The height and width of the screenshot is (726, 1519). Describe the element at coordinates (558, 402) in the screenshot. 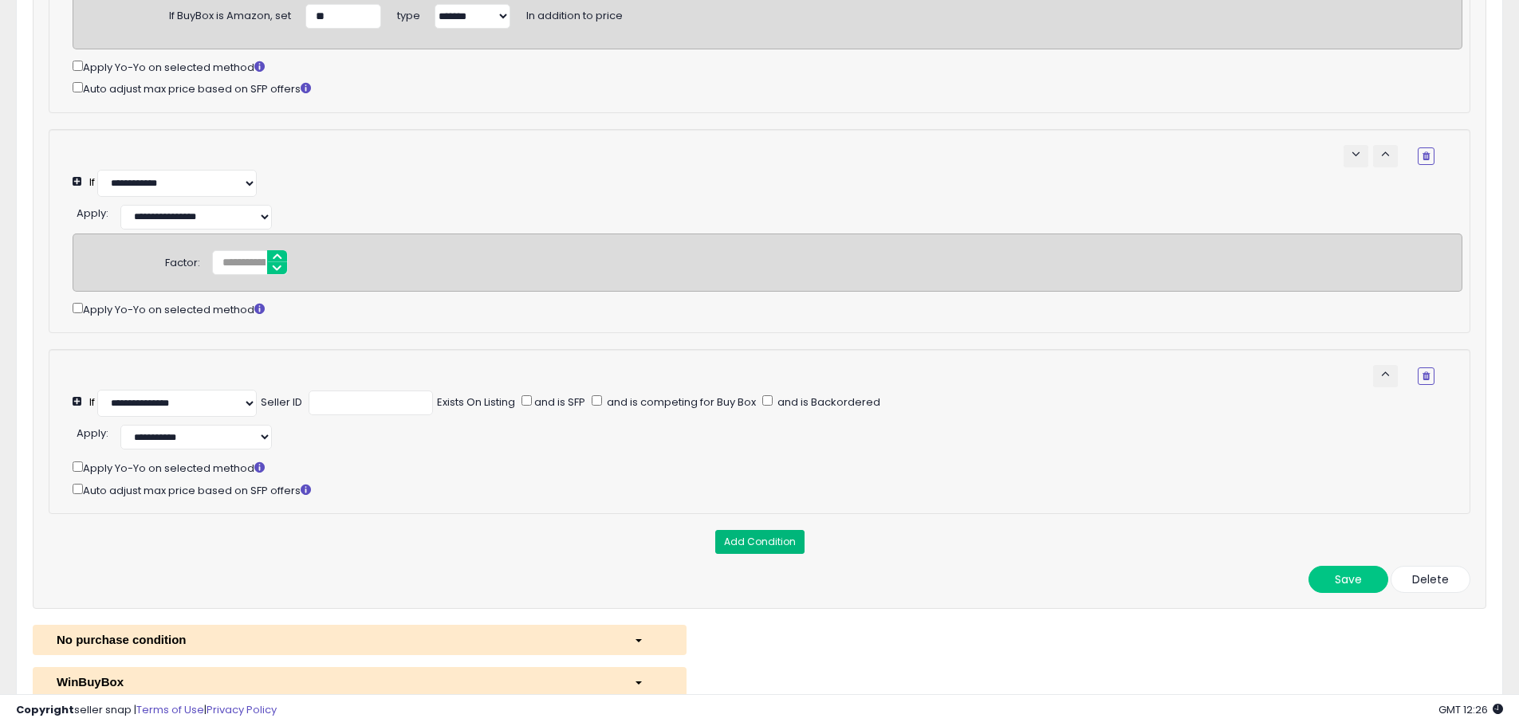

I see `span: and is SFP` at that location.